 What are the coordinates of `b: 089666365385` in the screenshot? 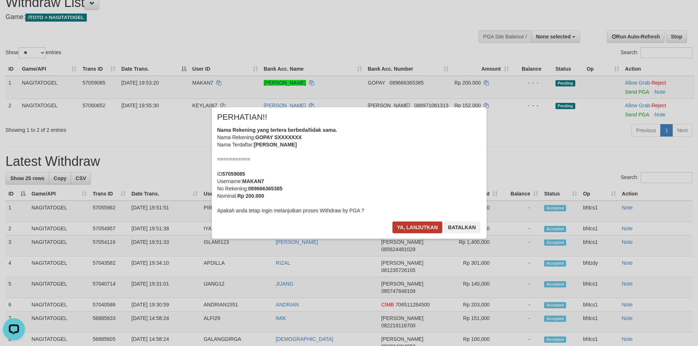 It's located at (265, 189).